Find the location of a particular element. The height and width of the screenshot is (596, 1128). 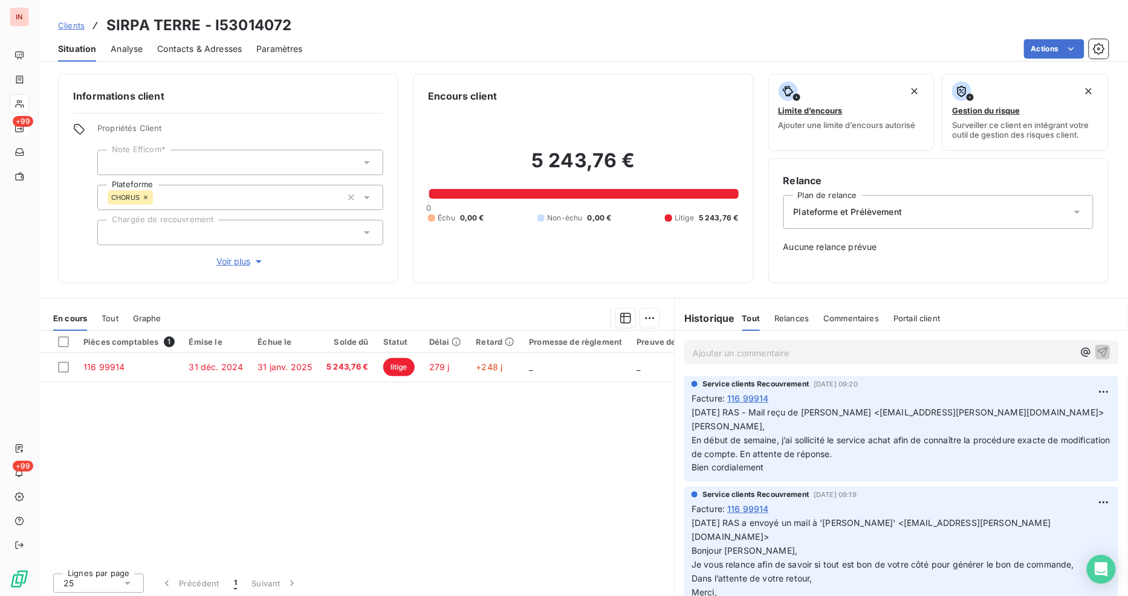

span: Analyse is located at coordinates (126, 49).